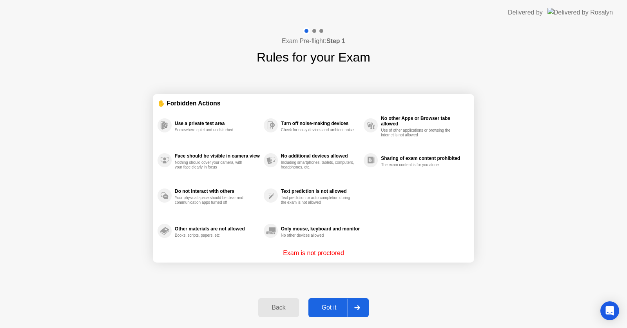 This screenshot has width=627, height=328. Describe the element at coordinates (318, 165) in the screenshot. I see `div: Including smartphones, tablets, computers, headphones, etc.` at that location.